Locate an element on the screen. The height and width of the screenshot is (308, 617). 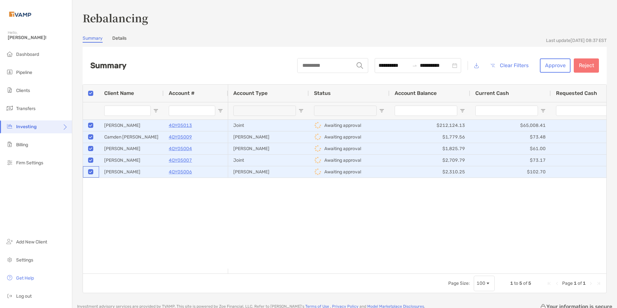
p: 4QY05007 is located at coordinates (180, 160).